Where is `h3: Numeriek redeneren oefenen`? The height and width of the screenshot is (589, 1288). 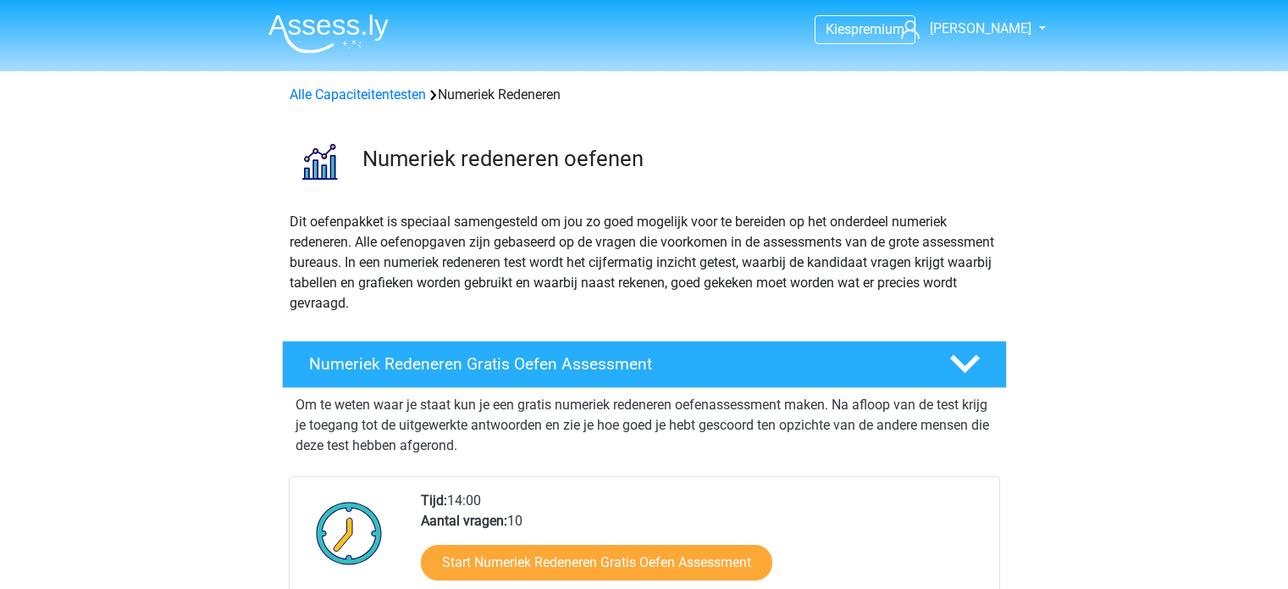 h3: Numeriek redeneren oefenen is located at coordinates (678, 158).